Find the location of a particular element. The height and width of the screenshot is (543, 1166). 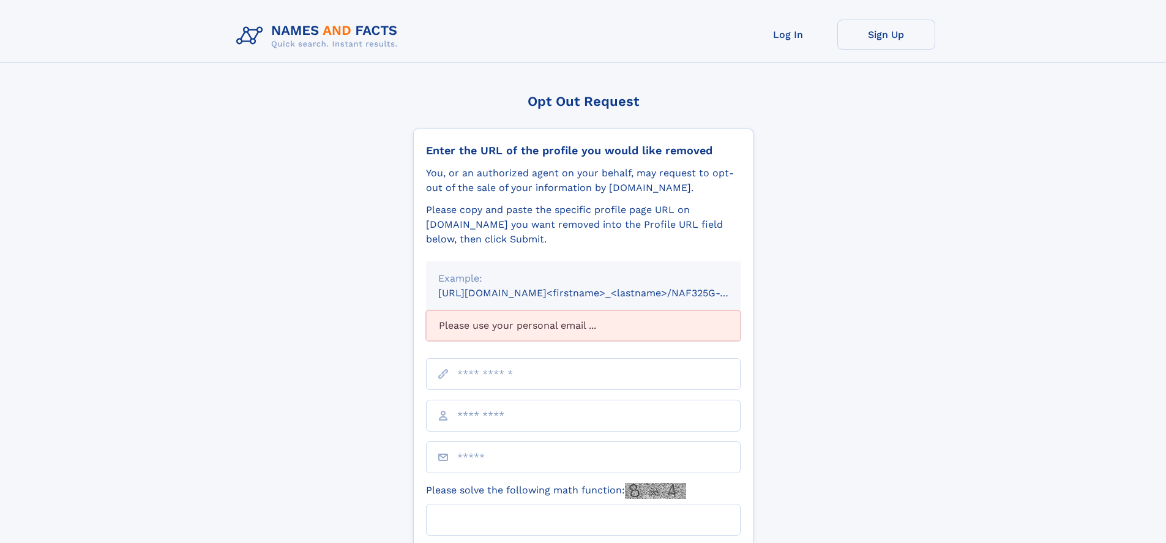

div: Opt Out Request is located at coordinates (583, 101).